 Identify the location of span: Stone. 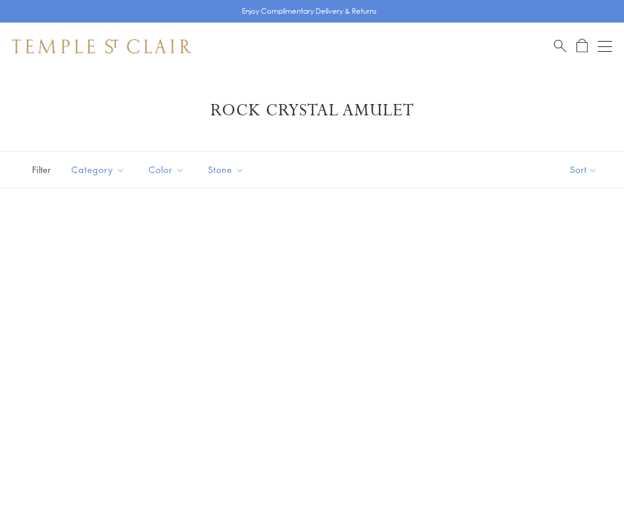
(228, 169).